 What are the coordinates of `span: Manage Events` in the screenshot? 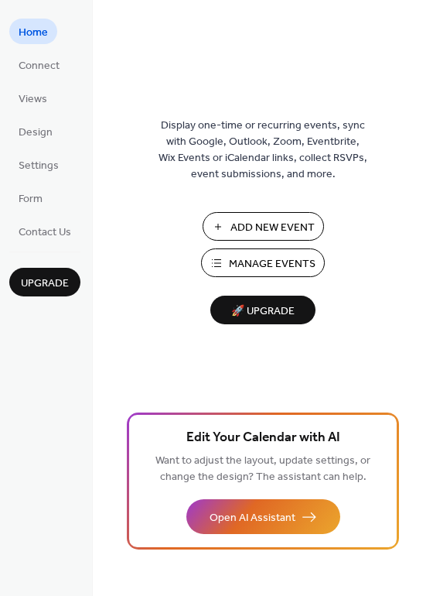 It's located at (272, 264).